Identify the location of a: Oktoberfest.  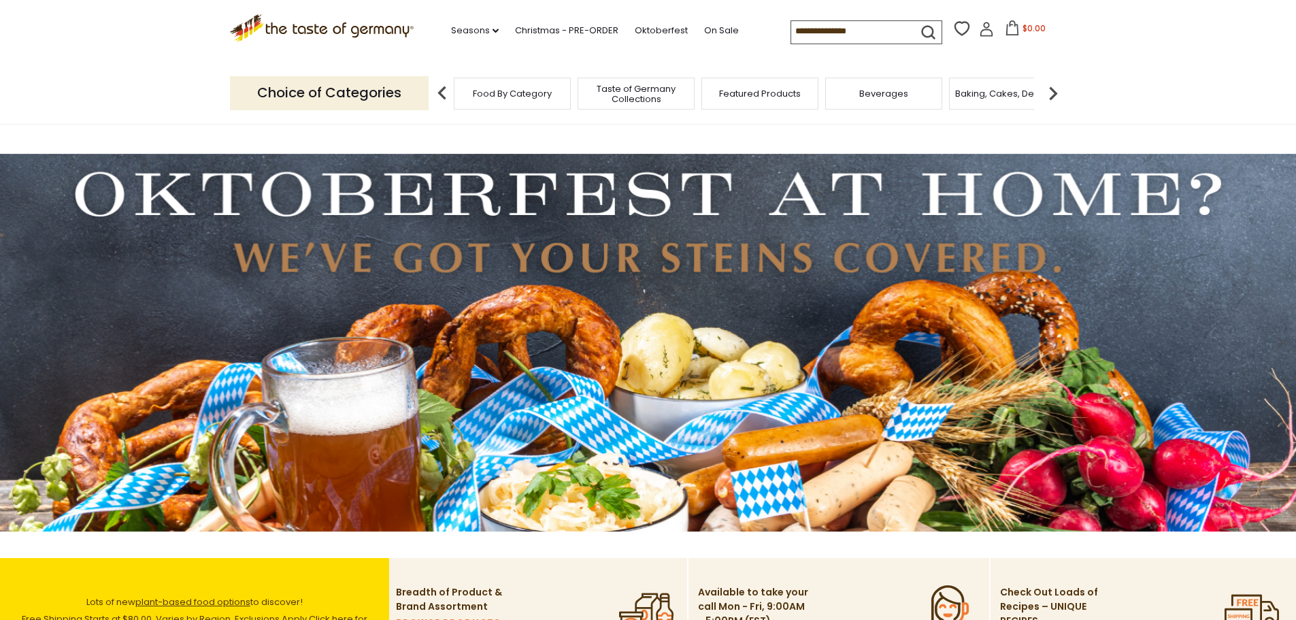
(662, 31).